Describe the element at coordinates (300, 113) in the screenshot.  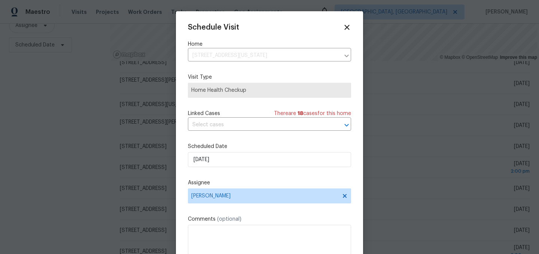
I see `span: 18` at that location.